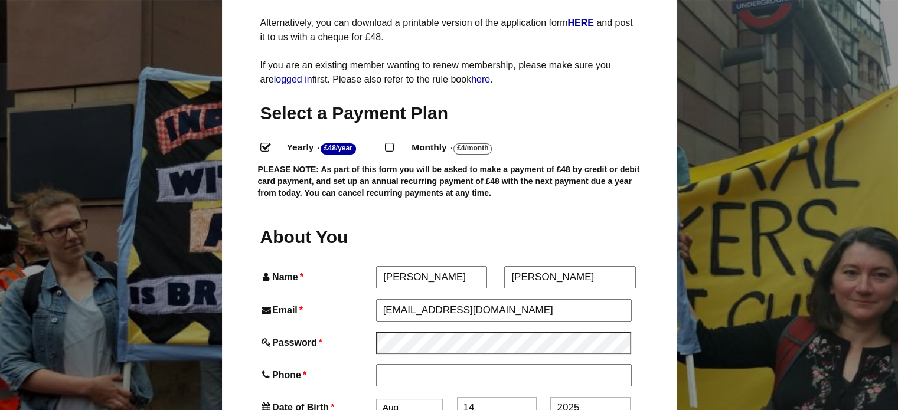  I want to click on label: Yearly - ., so click(330, 148).